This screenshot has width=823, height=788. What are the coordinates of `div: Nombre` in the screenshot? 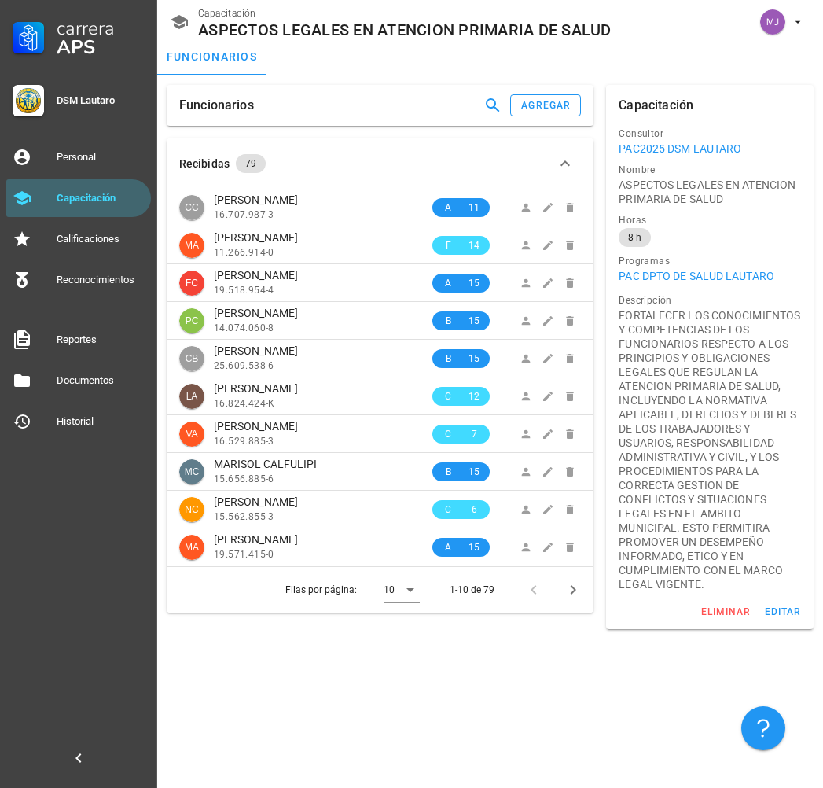 It's located at (710, 170).